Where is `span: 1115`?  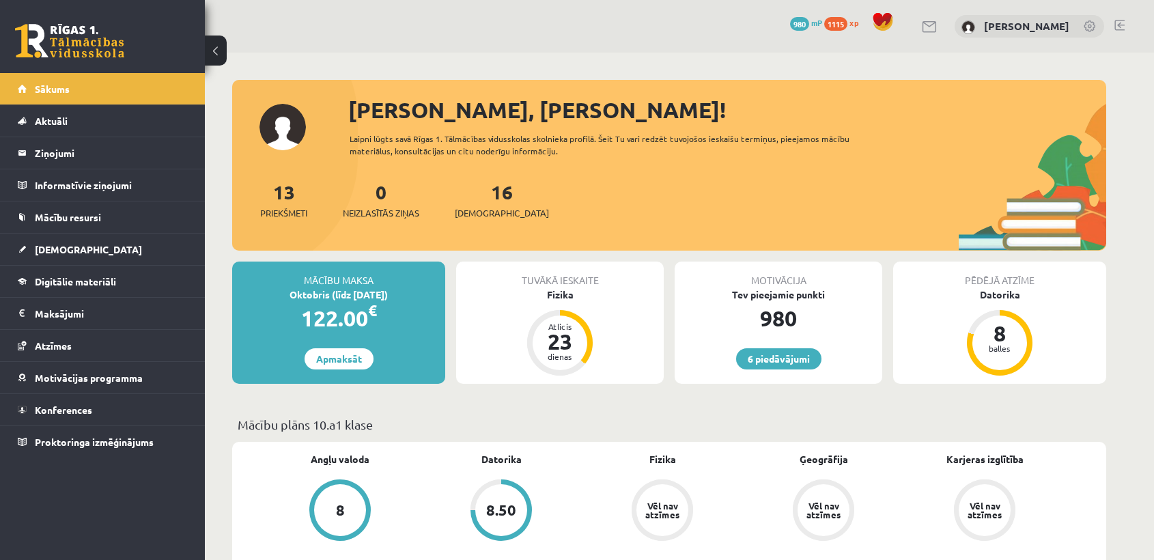 span: 1115 is located at coordinates (836, 24).